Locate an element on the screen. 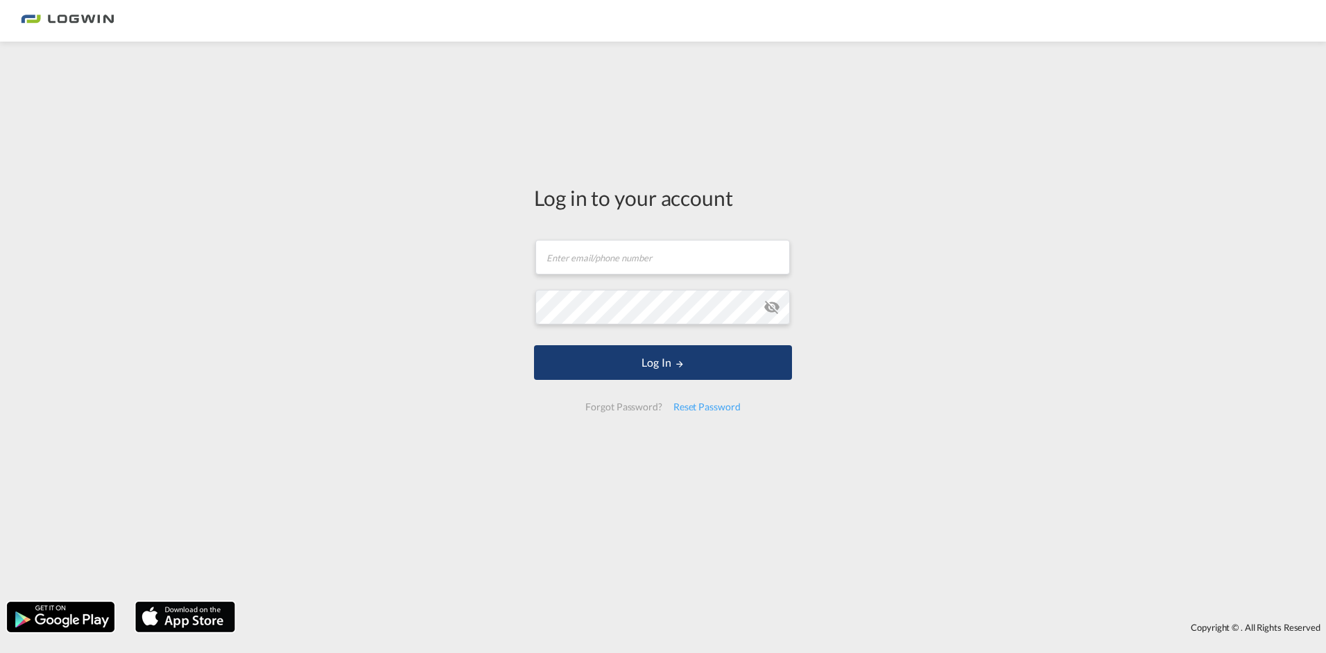 This screenshot has width=1326, height=653. img: google.png is located at coordinates (60, 617).